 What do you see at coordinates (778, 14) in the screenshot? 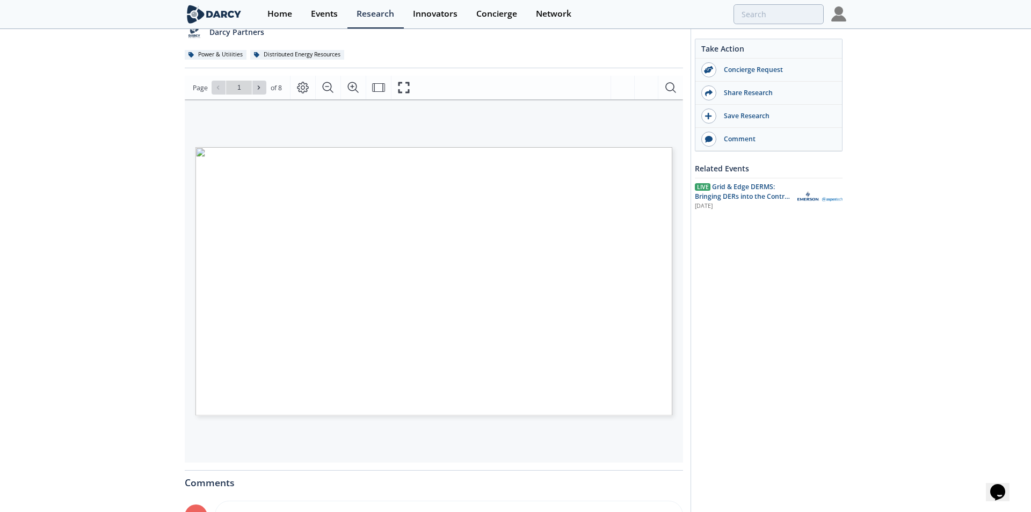
I see `input: Advanced Search` at bounding box center [778, 14].